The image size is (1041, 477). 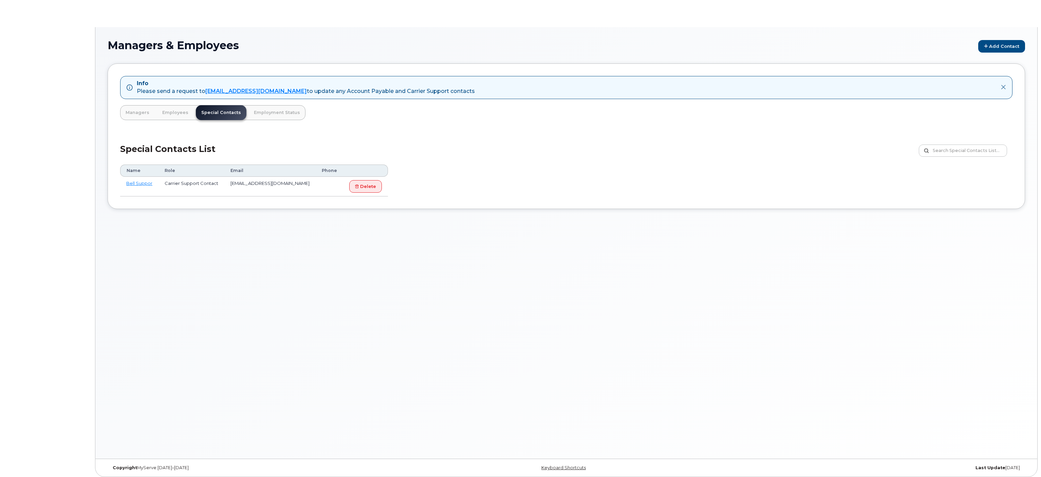 I want to click on th: Role, so click(x=191, y=171).